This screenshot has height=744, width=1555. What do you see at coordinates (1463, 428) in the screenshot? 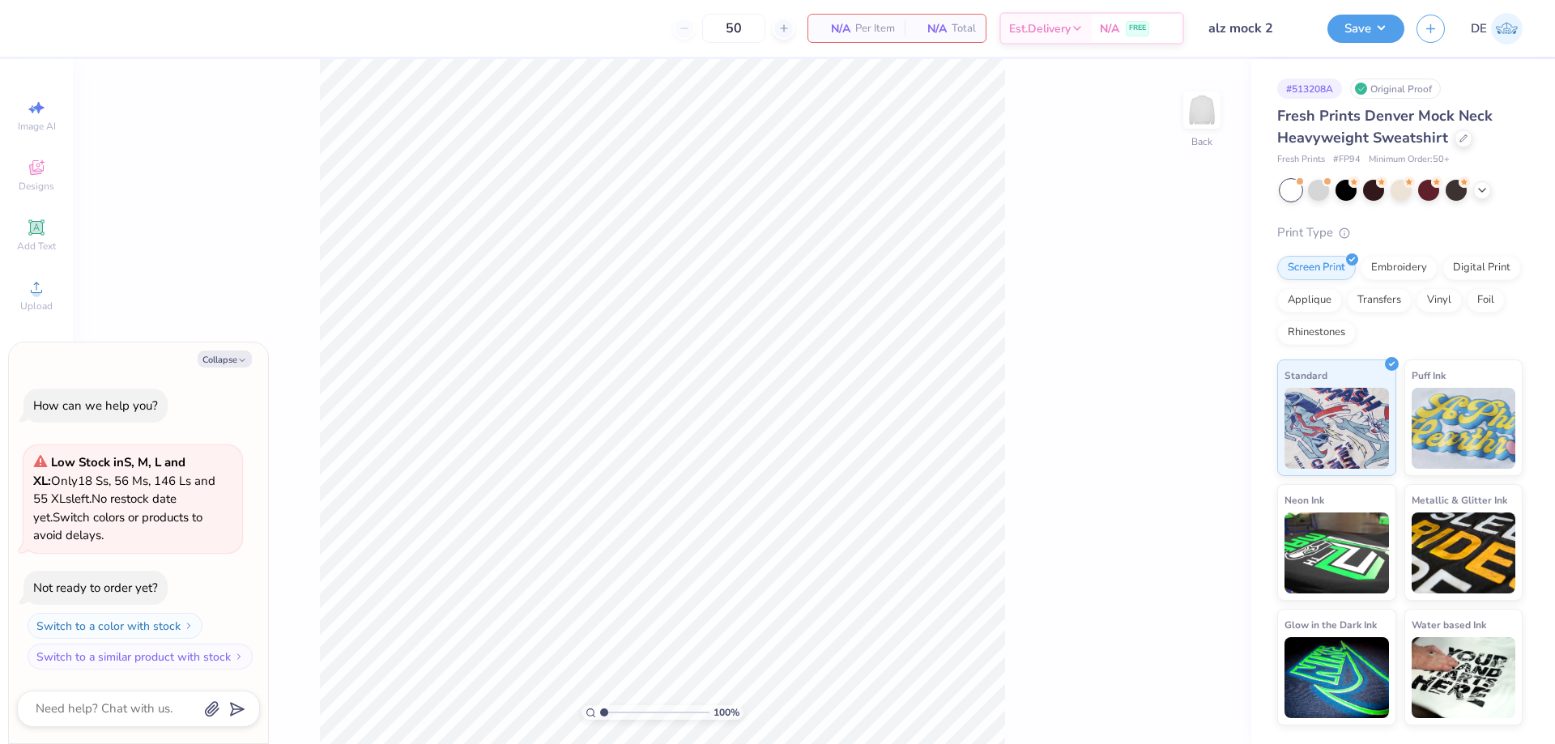
I see `img: Puff Ink` at bounding box center [1463, 428].